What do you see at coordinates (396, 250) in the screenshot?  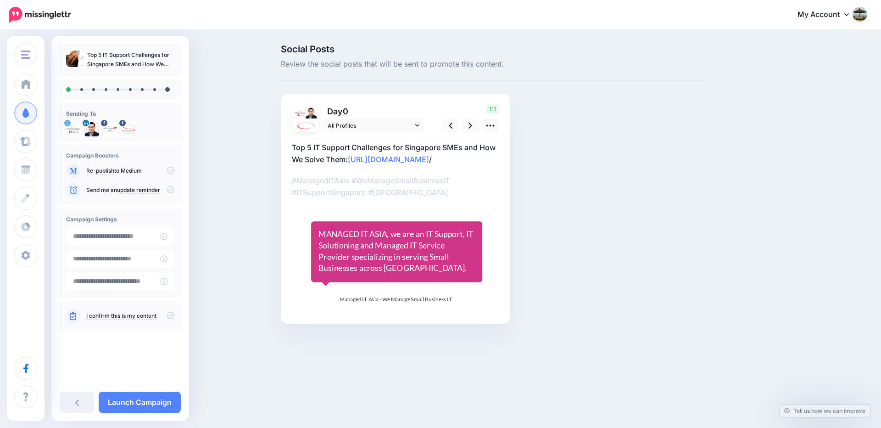 I see `div: MANAGED IT ASIA, we are an IT Support, IT Solutioning and Managed IT Service Provider specializin...` at bounding box center [396, 250].